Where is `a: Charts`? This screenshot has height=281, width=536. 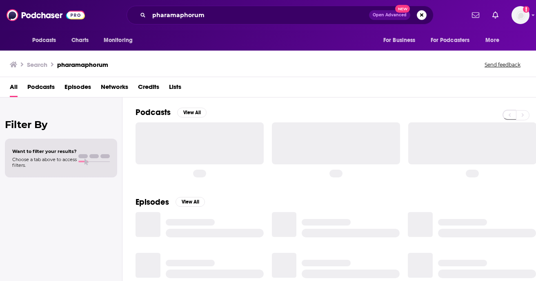 a: Charts is located at coordinates (80, 40).